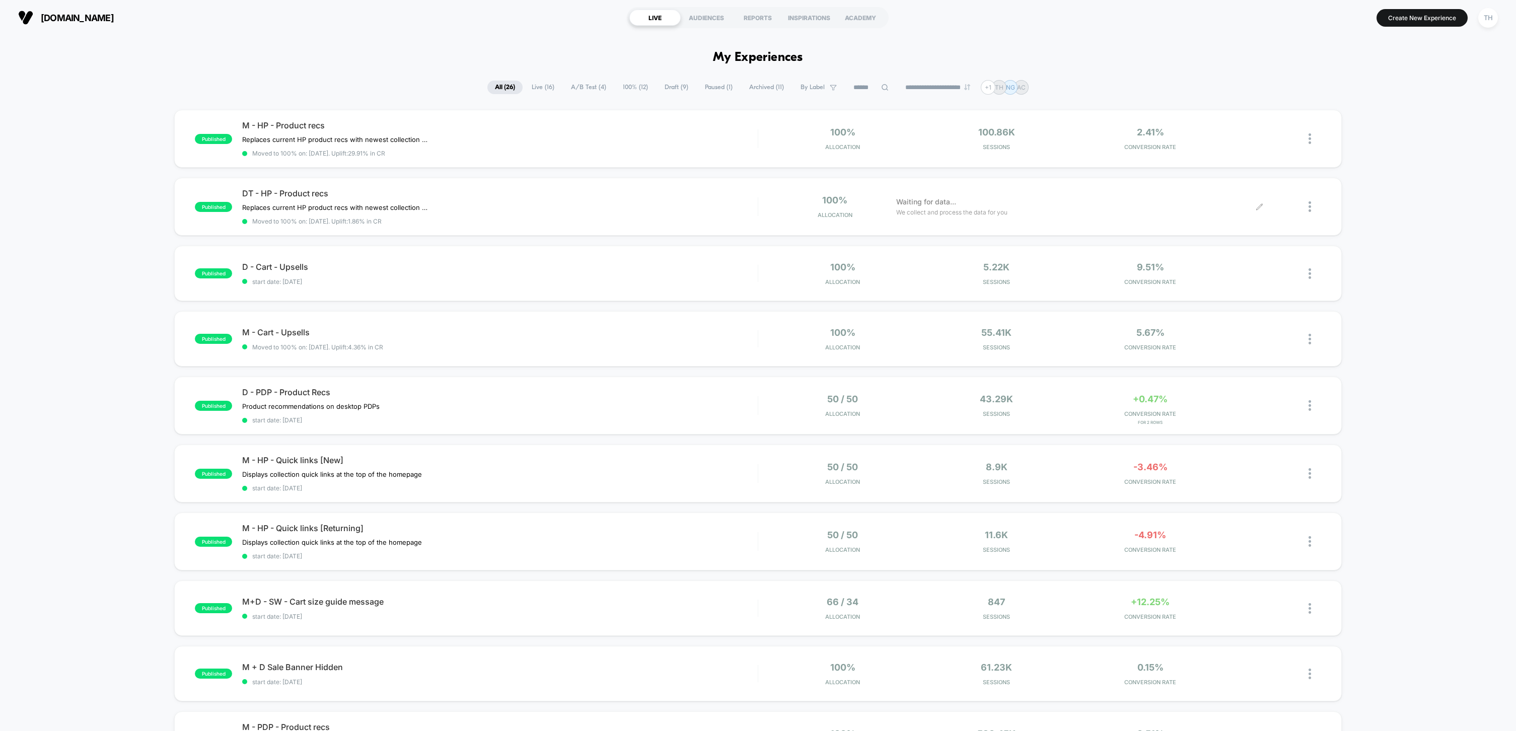 The image size is (1516, 731). Describe the element at coordinates (997, 535) in the screenshot. I see `span: 11.6k` at that location.